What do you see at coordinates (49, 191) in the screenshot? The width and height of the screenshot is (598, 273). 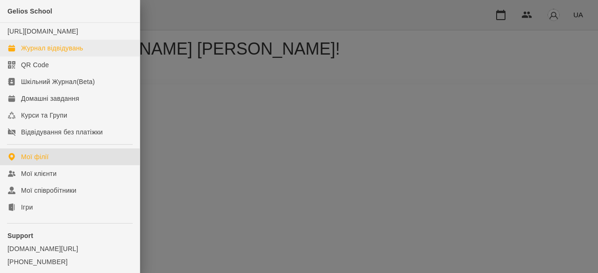 I see `div: Мої співробітники` at bounding box center [49, 191].